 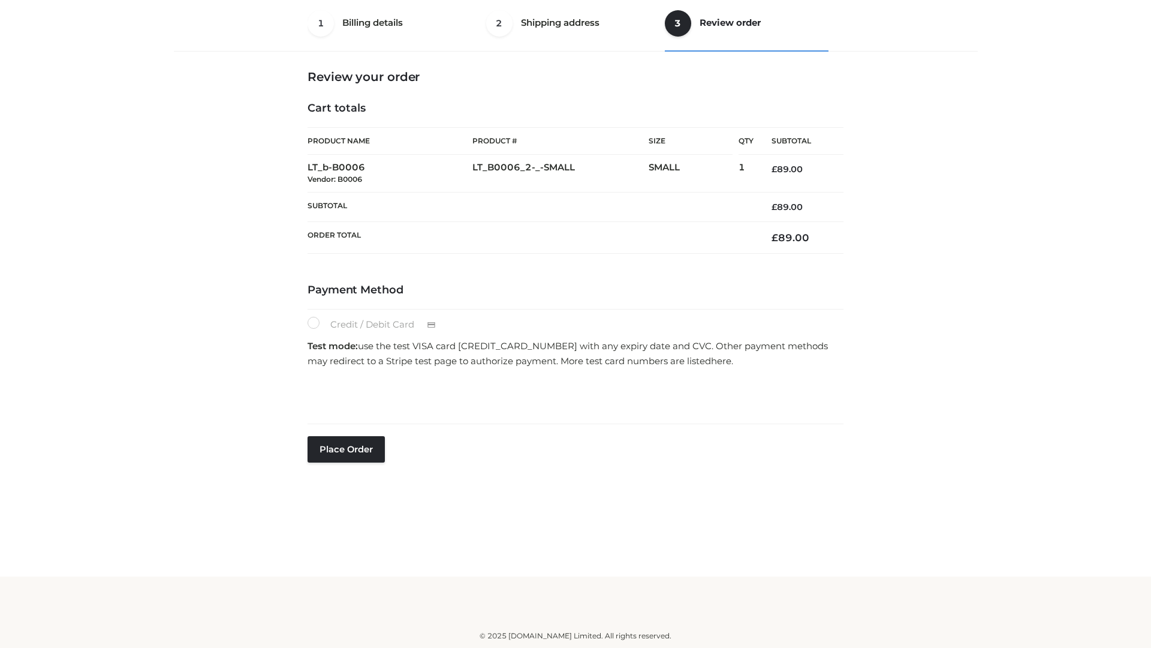 What do you see at coordinates (378, 324) in the screenshot?
I see `label: Credit / Debit Card` at bounding box center [378, 324].